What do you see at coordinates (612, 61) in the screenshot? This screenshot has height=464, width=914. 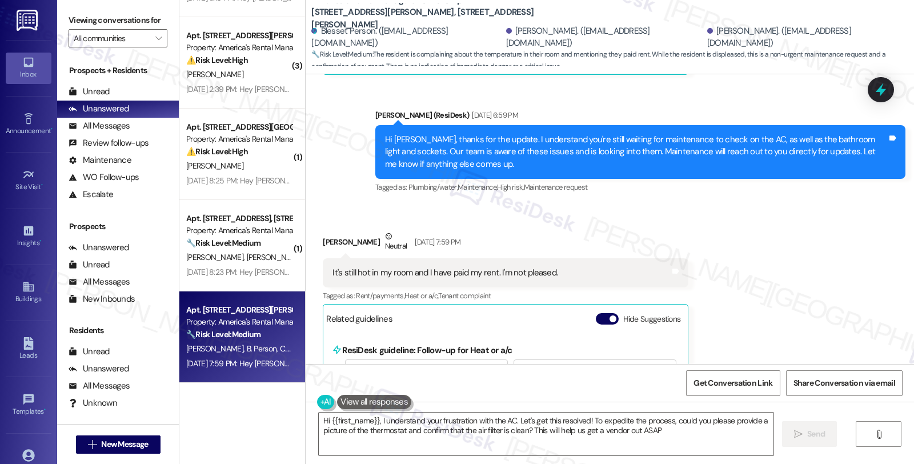 I see `span: : The resident is complaining about the temperature in their room and mentioning they paid rent. ...` at bounding box center [612, 61].